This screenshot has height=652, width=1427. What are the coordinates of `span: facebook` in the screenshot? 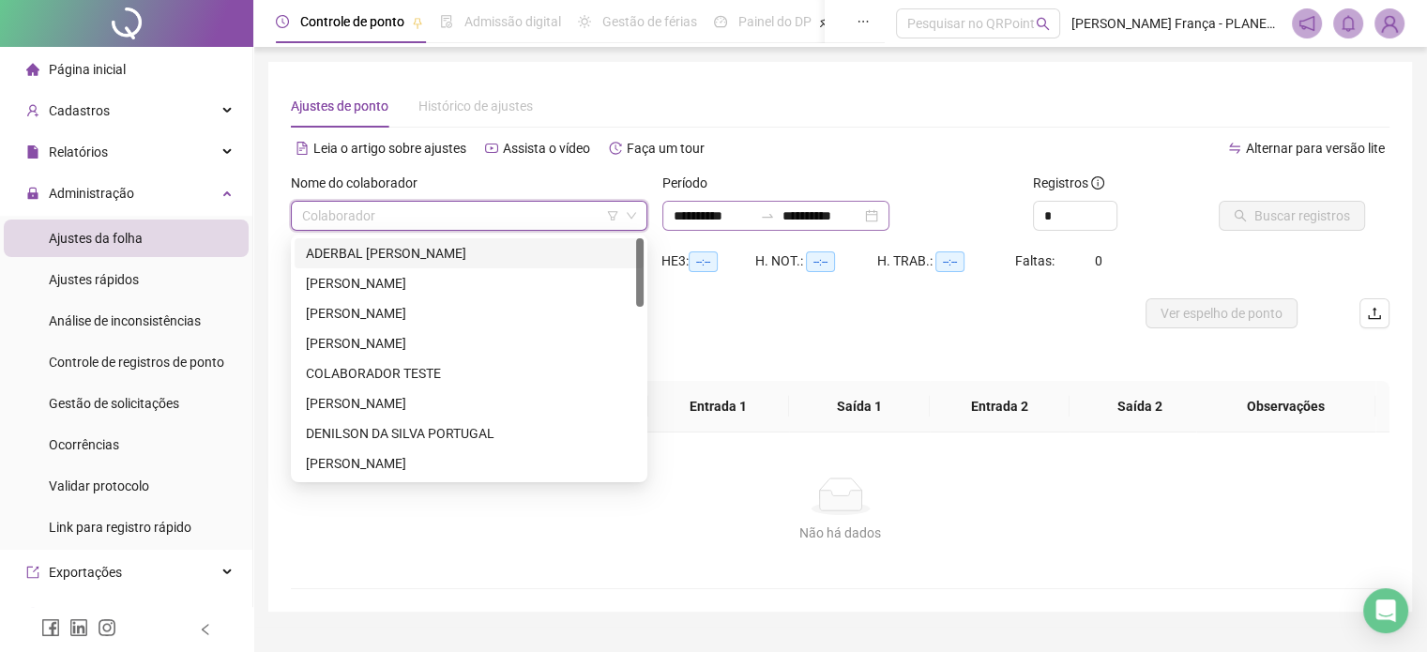 It's located at (51, 628).